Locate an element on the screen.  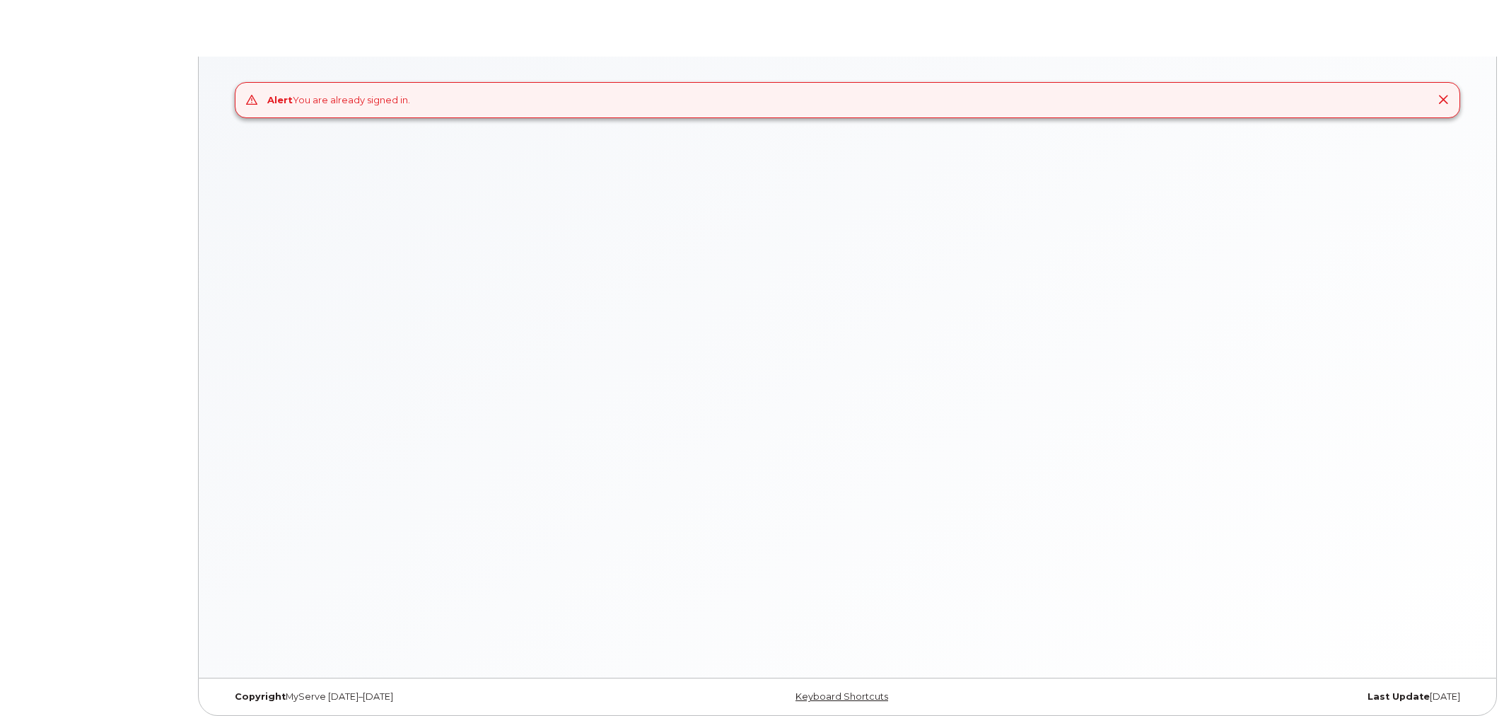
div: You are already signed in. is located at coordinates (339, 100).